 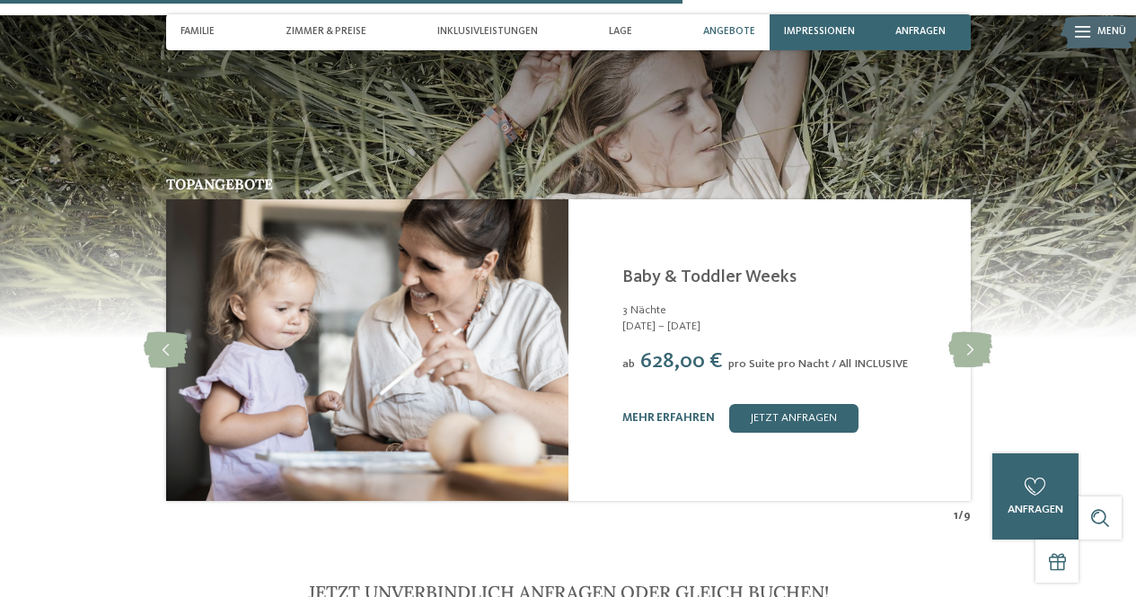 I want to click on span: 3 Nächte, so click(x=643, y=310).